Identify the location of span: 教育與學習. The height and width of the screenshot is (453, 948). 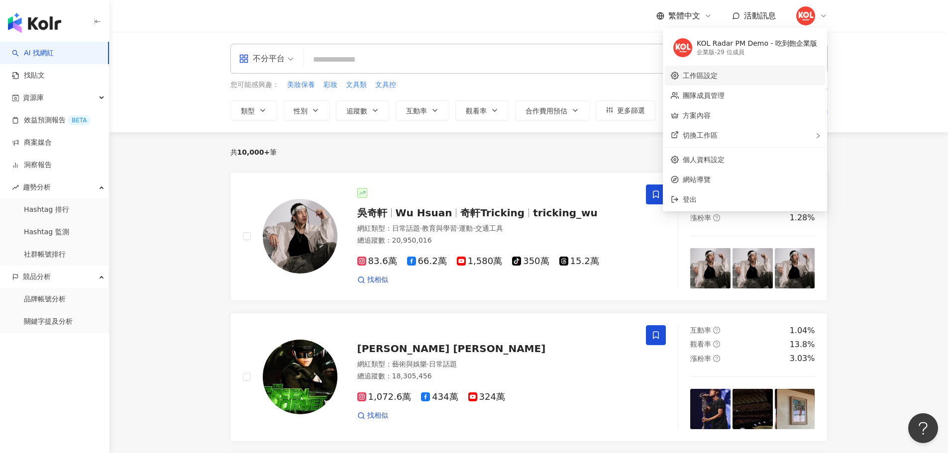
(439, 228).